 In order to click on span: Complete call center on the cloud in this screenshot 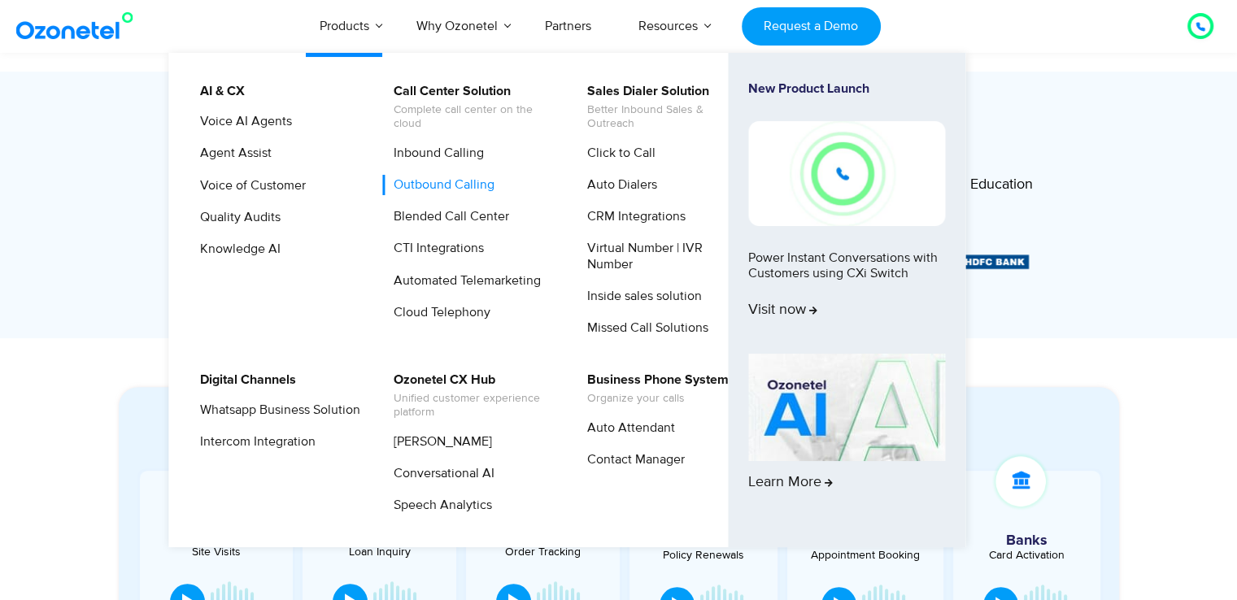, I will do `click(473, 117)`.